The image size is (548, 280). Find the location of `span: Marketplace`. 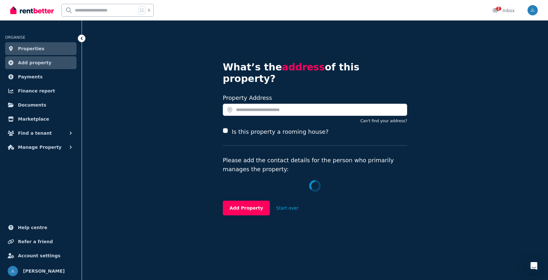

span: Marketplace is located at coordinates (33, 119).